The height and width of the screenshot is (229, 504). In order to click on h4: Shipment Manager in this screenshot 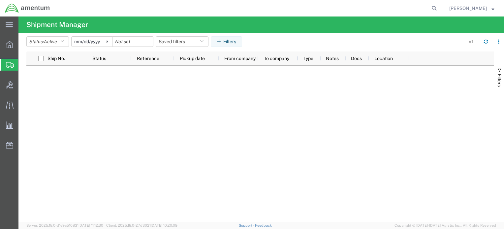, I will do `click(57, 25)`.